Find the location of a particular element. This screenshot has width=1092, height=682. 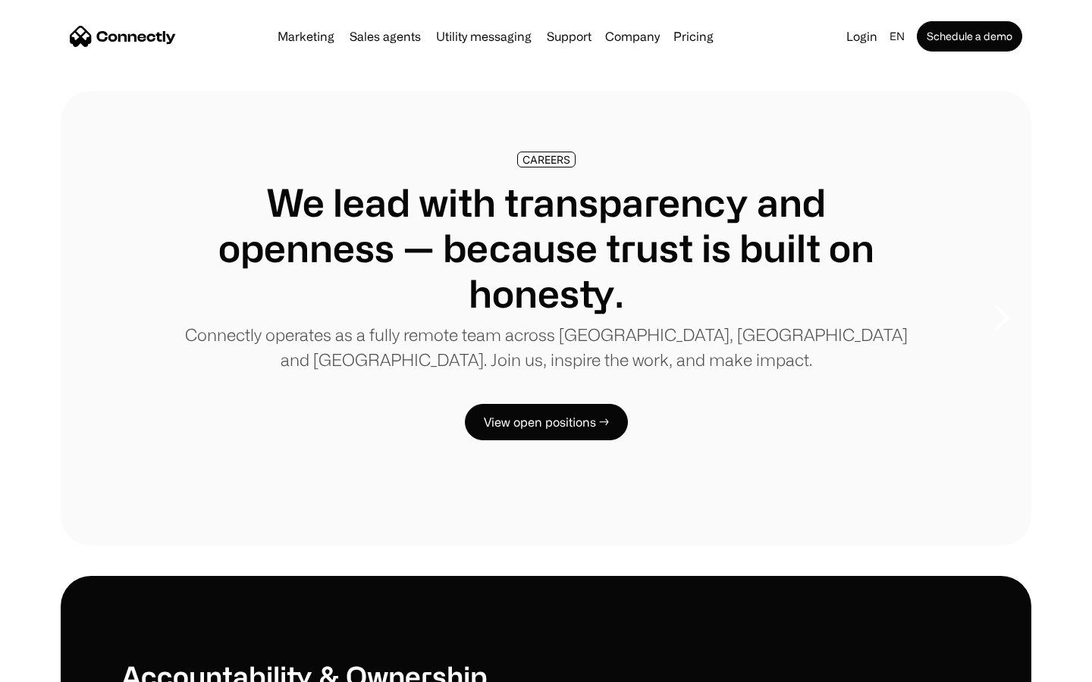

div: Company is located at coordinates (632, 36).